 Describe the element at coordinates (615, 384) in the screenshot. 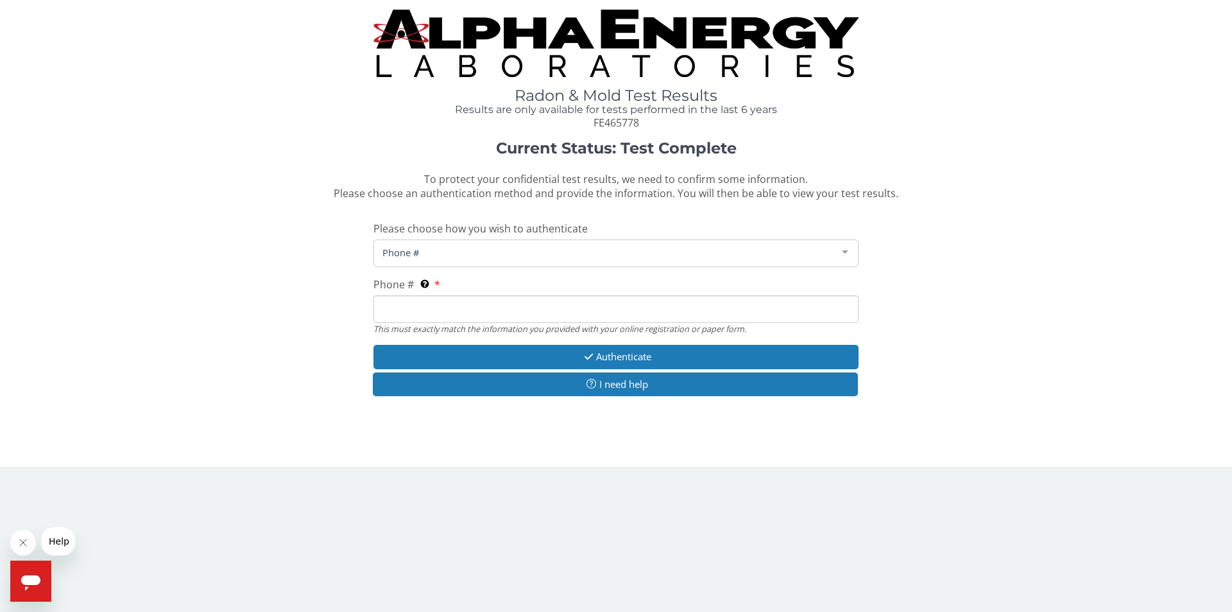

I see `button: I need help` at that location.